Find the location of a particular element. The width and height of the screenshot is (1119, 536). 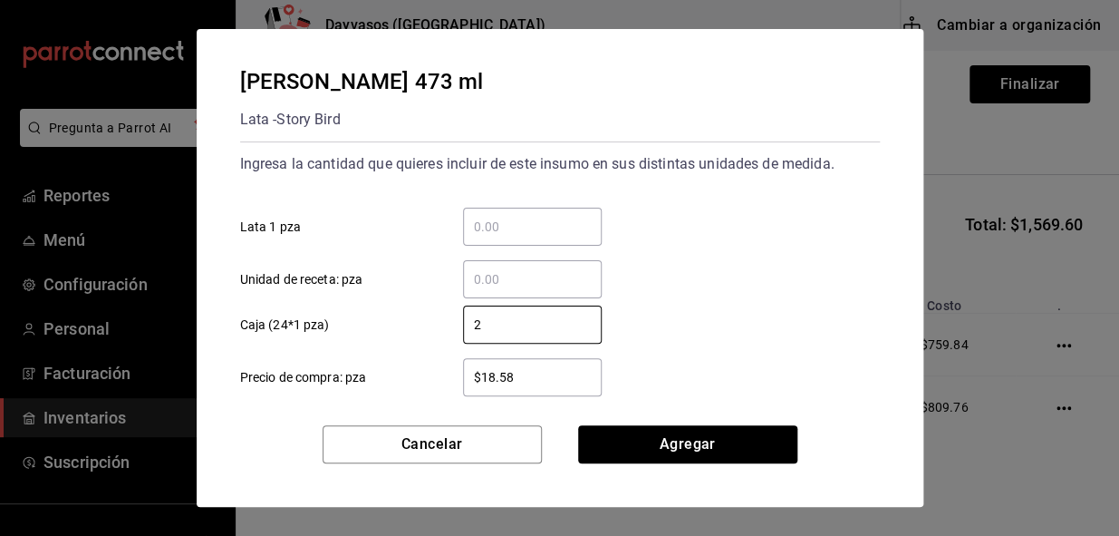

span: Precio de compra: pza is located at coordinates (304, 377).